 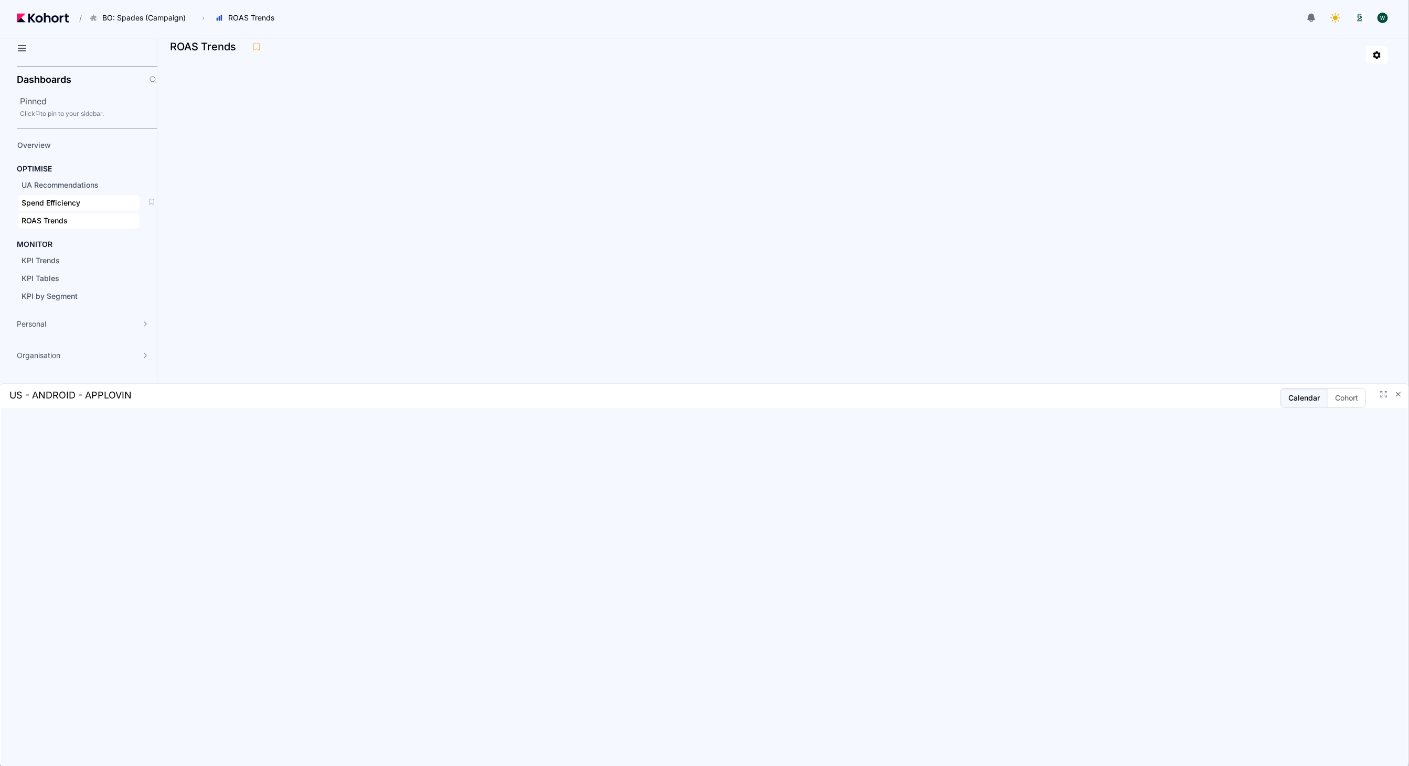 What do you see at coordinates (42, 18) in the screenshot?
I see `img: Kohort logo` at bounding box center [42, 18].